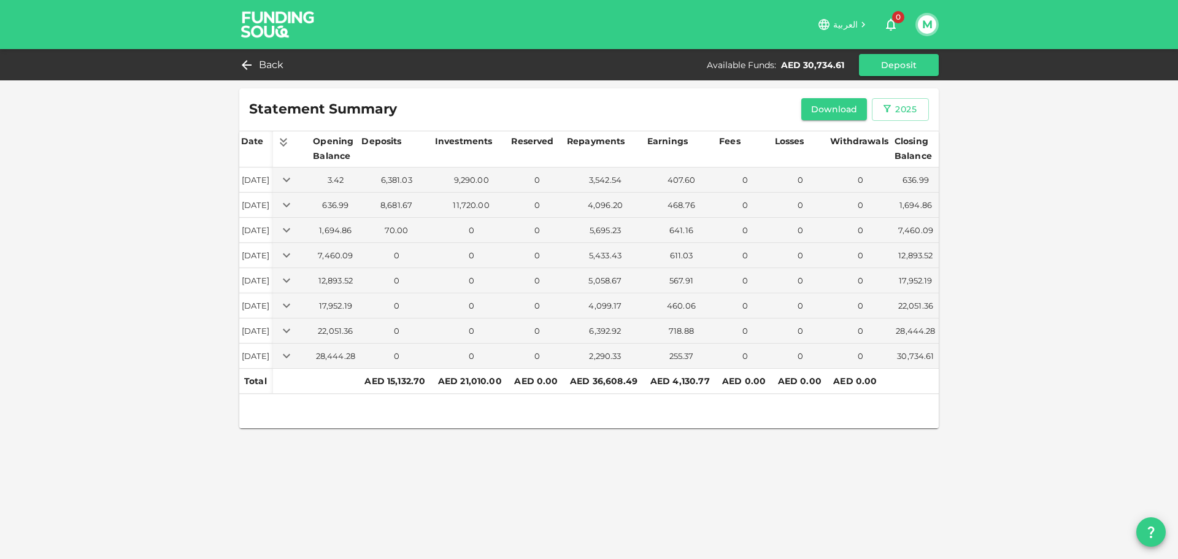  What do you see at coordinates (335, 180) in the screenshot?
I see `div: 3.42` at bounding box center [335, 180].